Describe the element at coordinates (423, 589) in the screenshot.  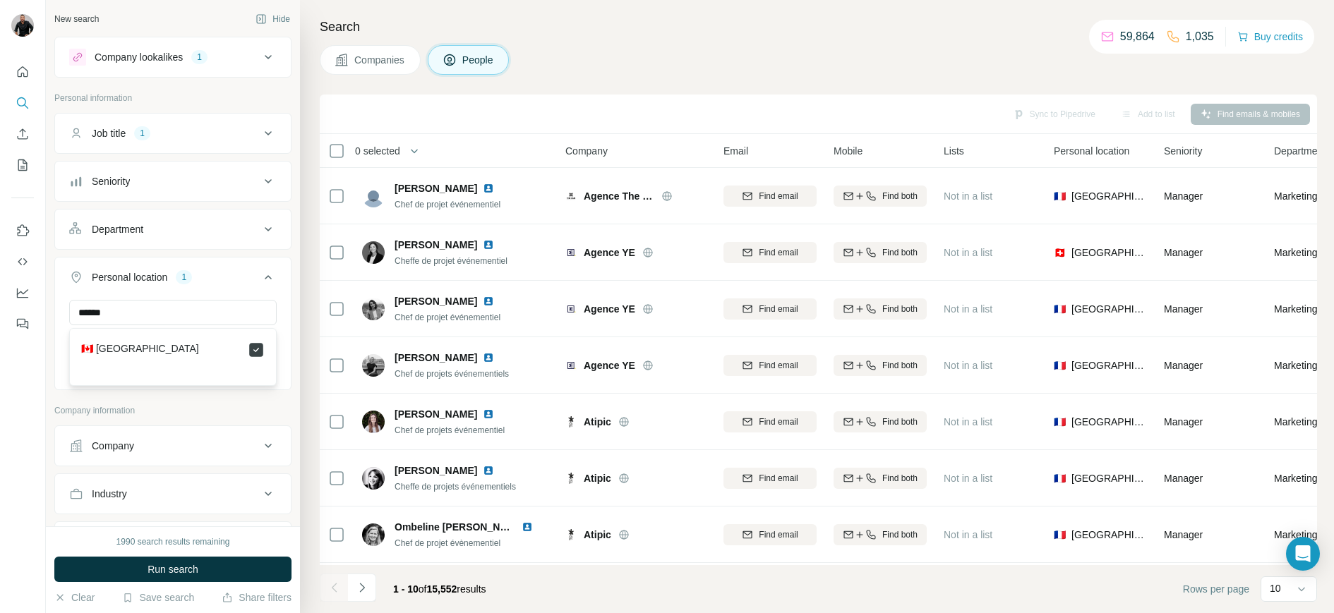
I see `span: of` at that location.